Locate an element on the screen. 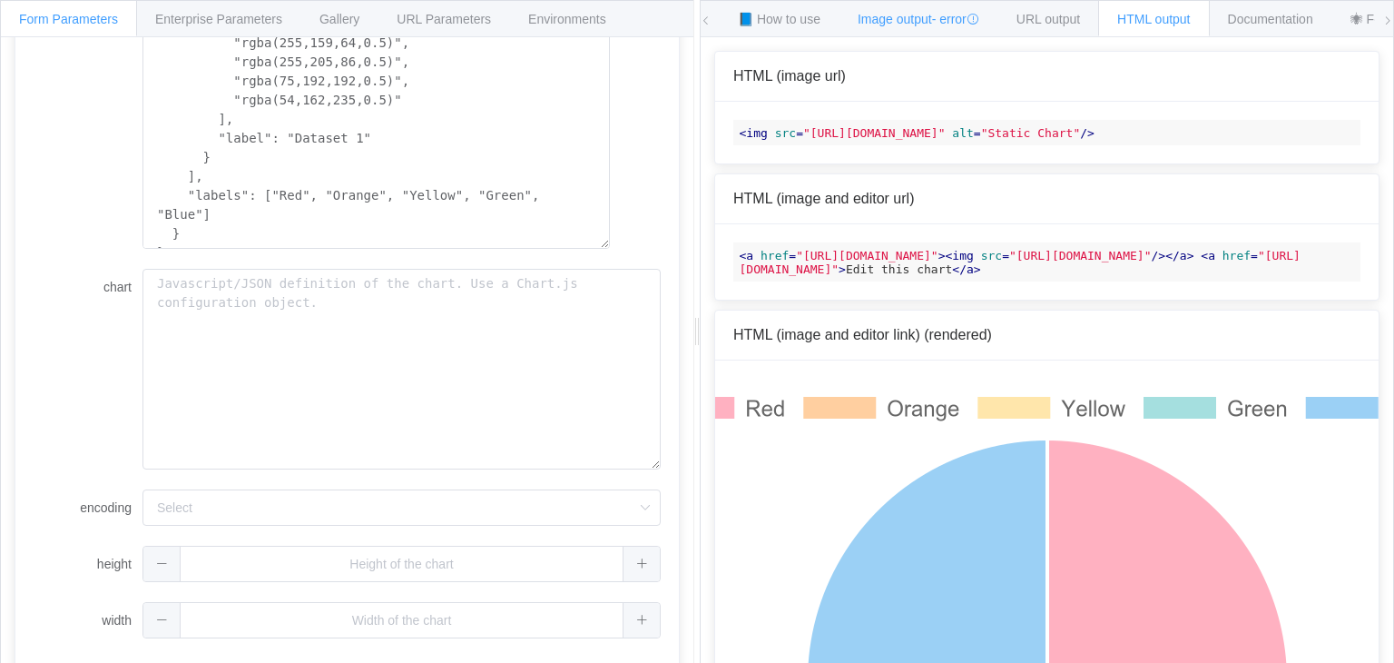 This screenshot has height=663, width=1394. label: encoding is located at coordinates (88, 507).